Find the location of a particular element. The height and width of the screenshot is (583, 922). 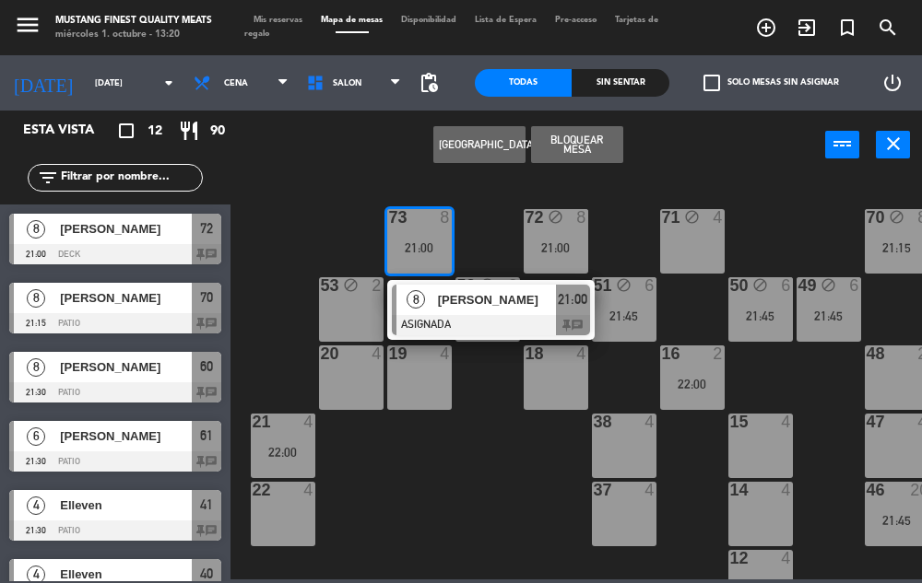

i: crop_square is located at coordinates (126, 131).